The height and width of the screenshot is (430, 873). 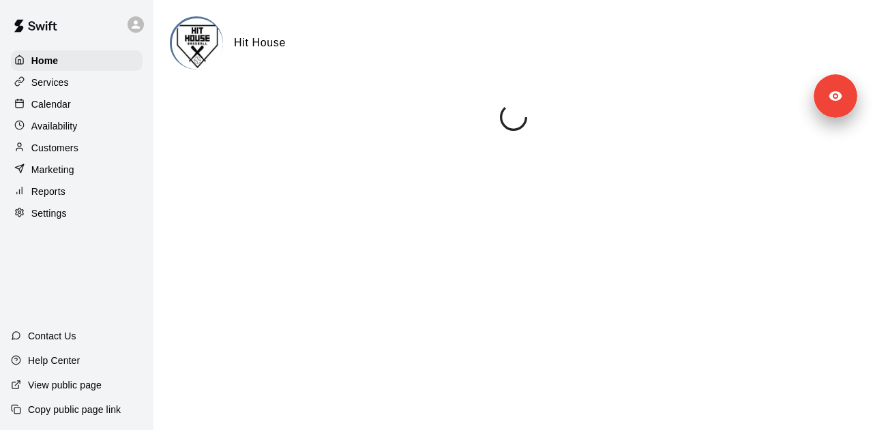 What do you see at coordinates (55, 148) in the screenshot?
I see `p: Customers` at bounding box center [55, 148].